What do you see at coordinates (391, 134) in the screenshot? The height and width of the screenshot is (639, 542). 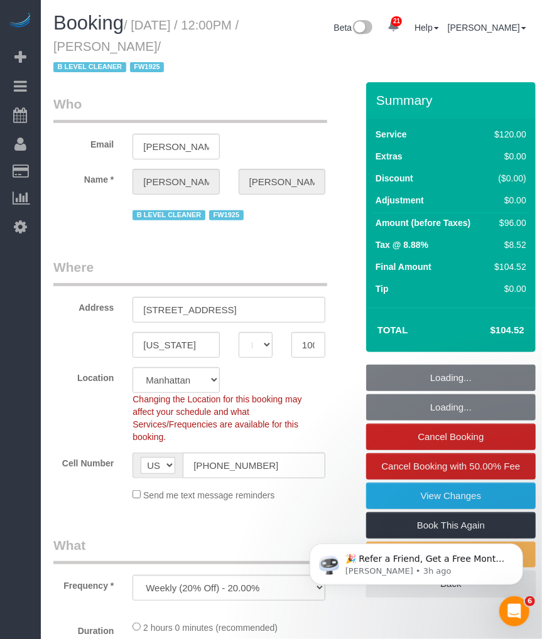 I see `label: Service` at bounding box center [391, 134].